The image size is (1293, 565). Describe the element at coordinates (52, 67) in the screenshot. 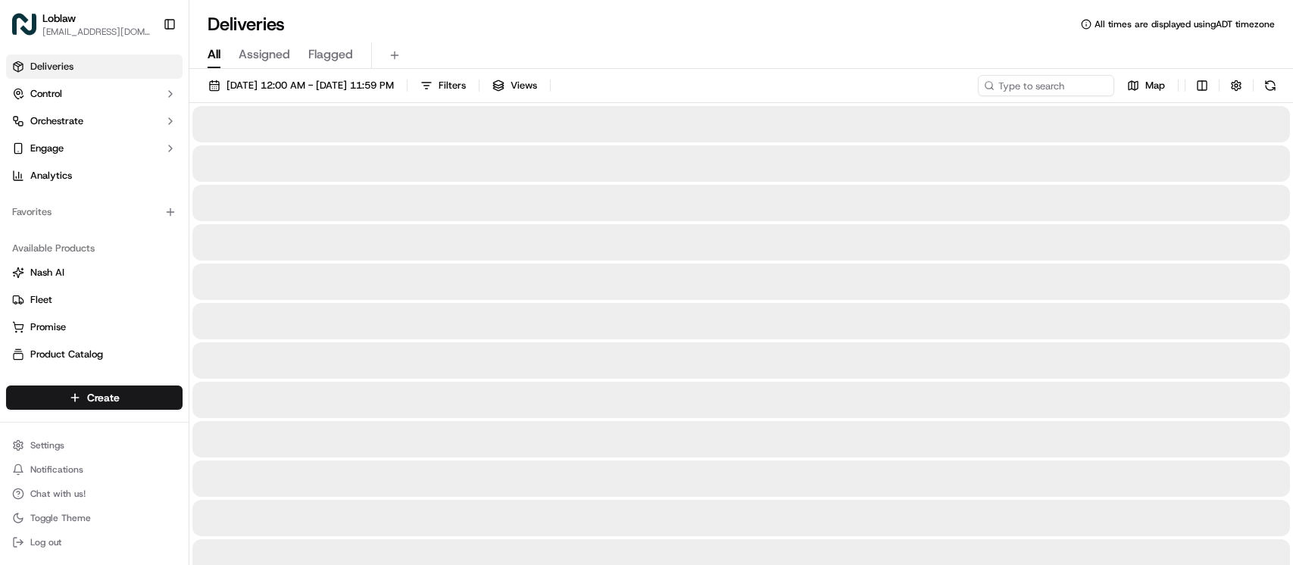

I see `span: Deliveries` at that location.